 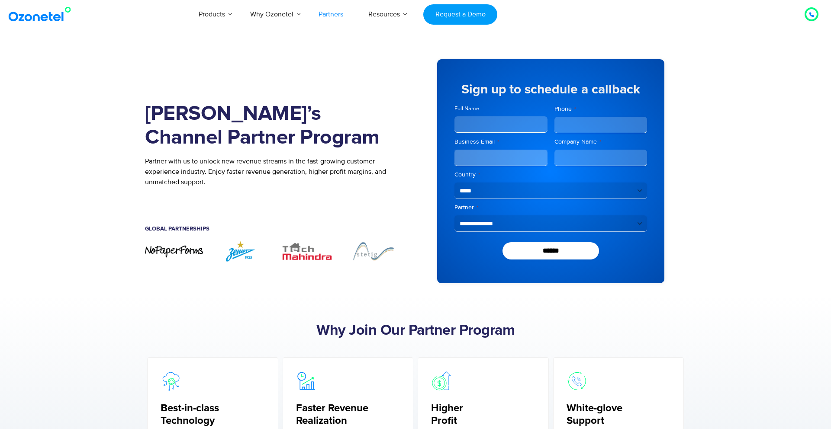 I want to click on h5: White-glove Support, so click(x=618, y=415).